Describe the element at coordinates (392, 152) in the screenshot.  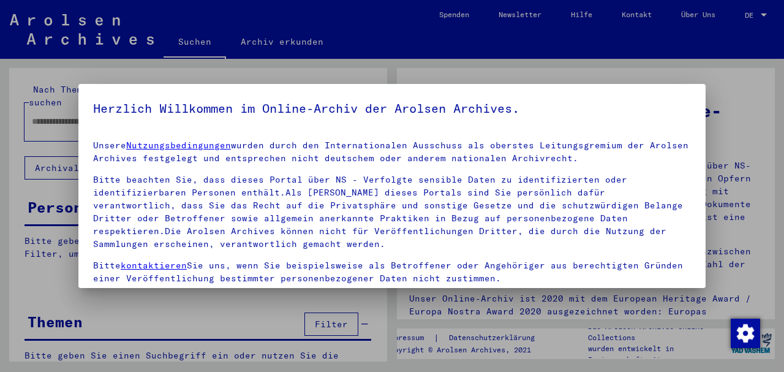
I see `p: Unsere wurden durch den Internationalen Ausschuss als oberstes Leitungsgremium der Arolsen Archiv...` at that location.